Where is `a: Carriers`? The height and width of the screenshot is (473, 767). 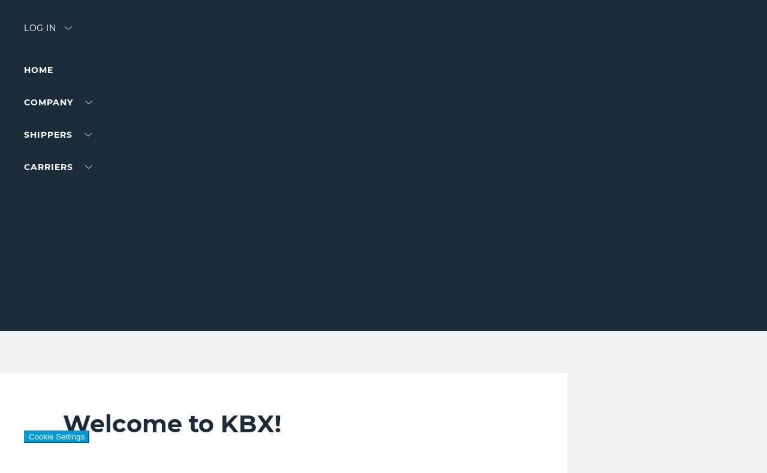
a: Carriers is located at coordinates (58, 167).